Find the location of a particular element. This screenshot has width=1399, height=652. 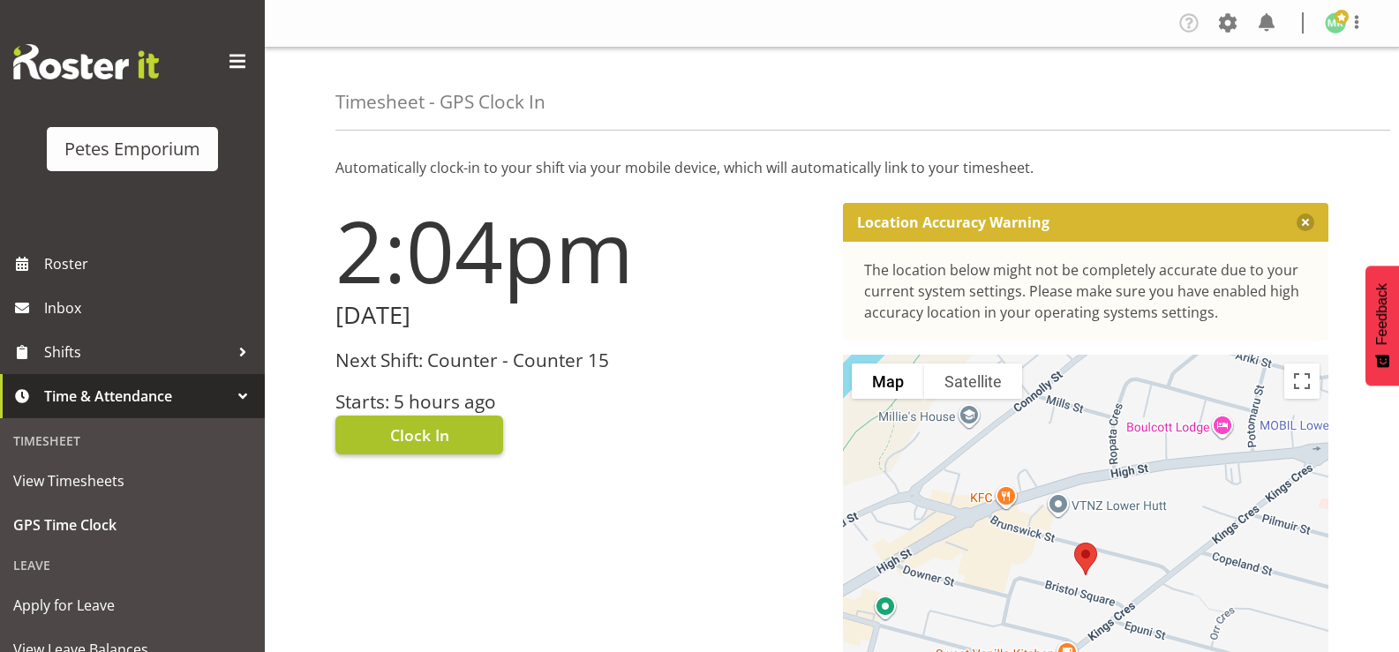

span: Inbox is located at coordinates (150, 308).